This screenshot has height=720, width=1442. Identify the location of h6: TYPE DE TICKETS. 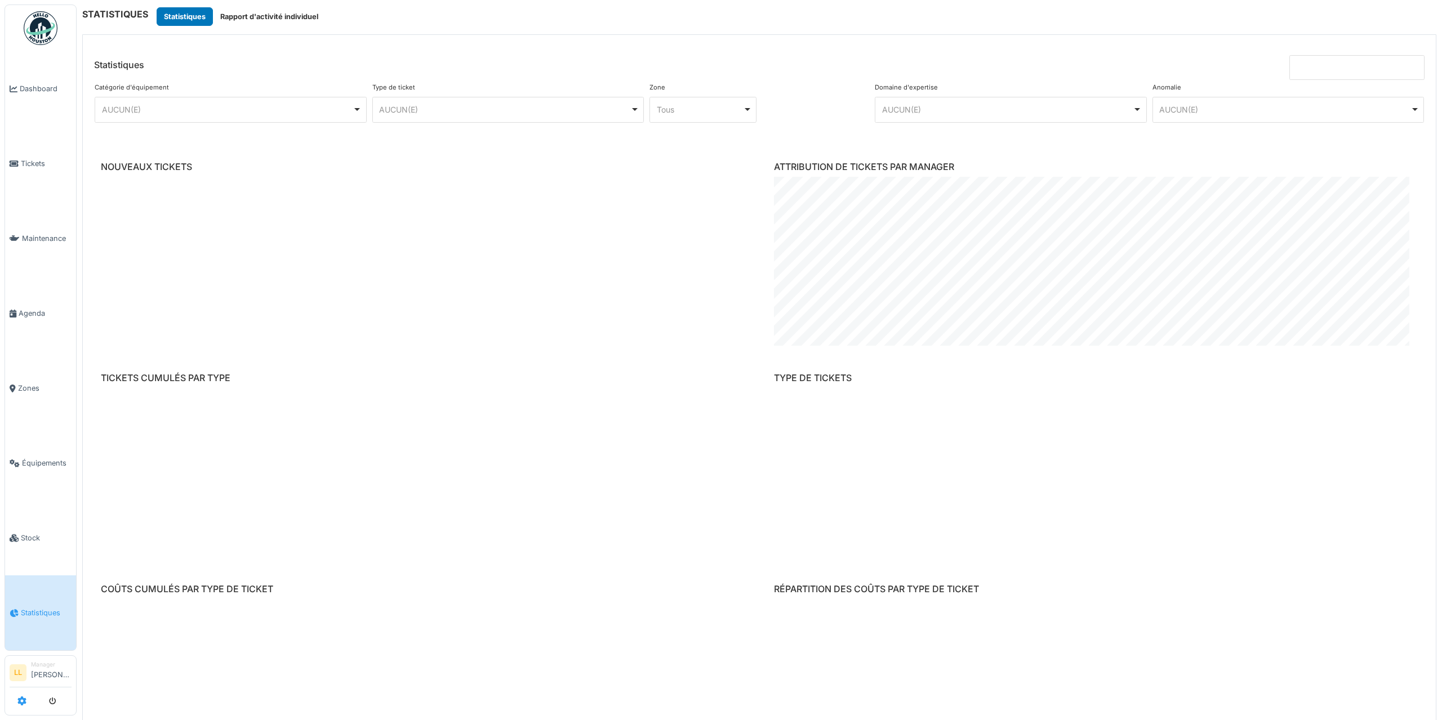
(1095, 378).